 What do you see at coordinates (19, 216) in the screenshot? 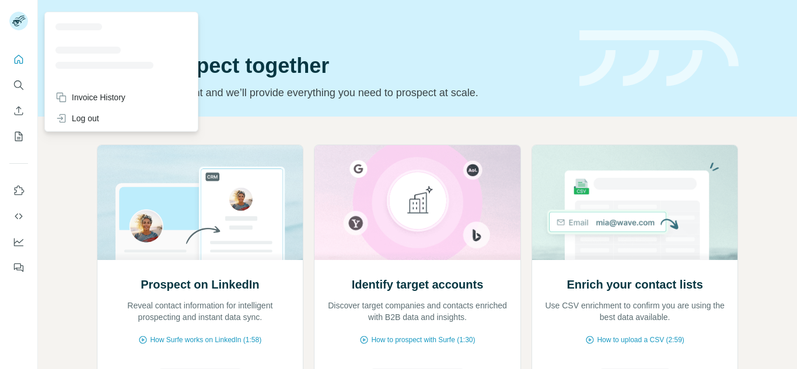
I see `button: Use Surfe API` at bounding box center [19, 216].